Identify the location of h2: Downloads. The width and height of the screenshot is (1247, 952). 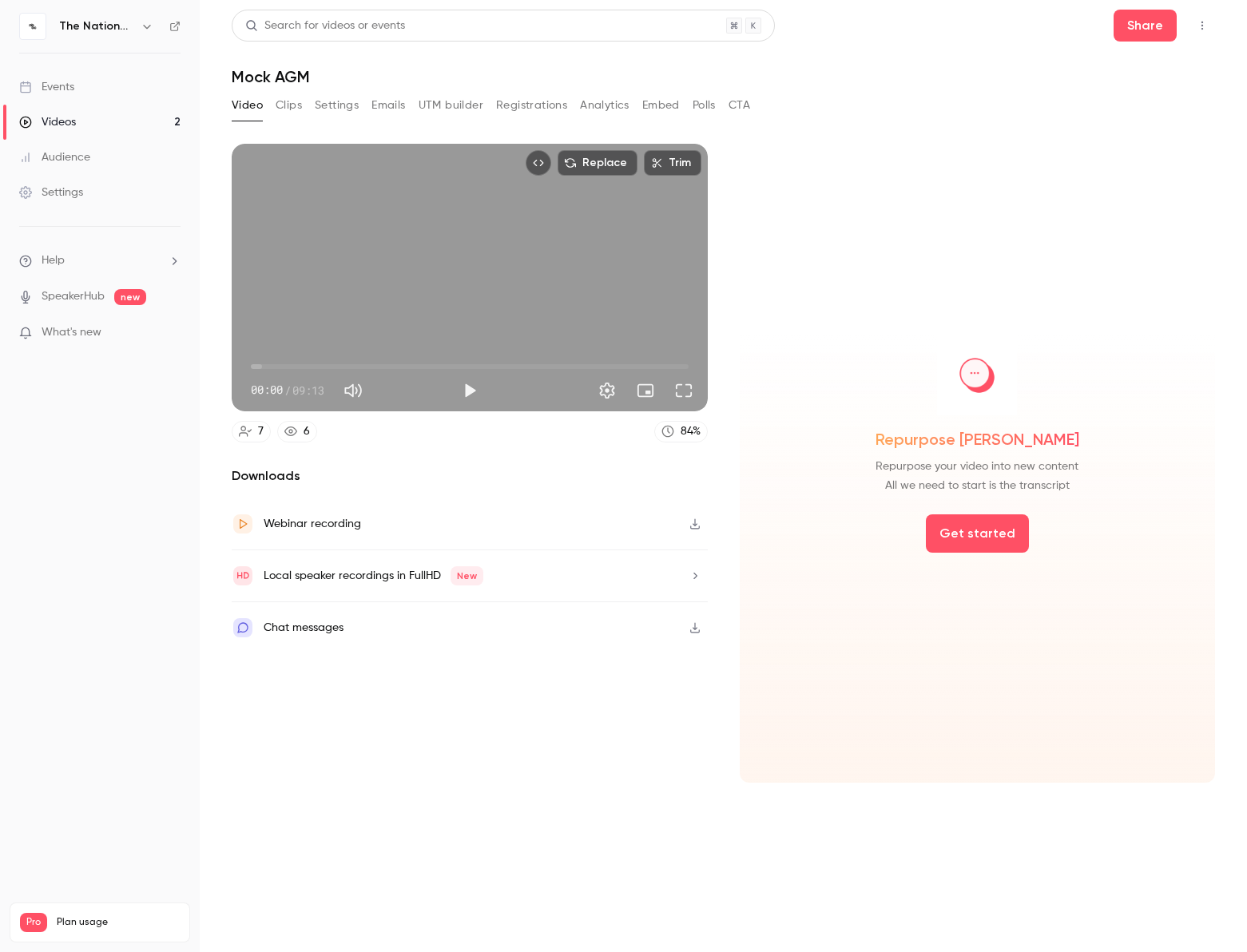
(470, 476).